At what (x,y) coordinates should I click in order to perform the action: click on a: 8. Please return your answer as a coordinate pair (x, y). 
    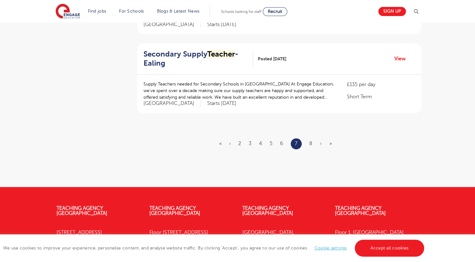
    Looking at the image, I should click on (311, 143).